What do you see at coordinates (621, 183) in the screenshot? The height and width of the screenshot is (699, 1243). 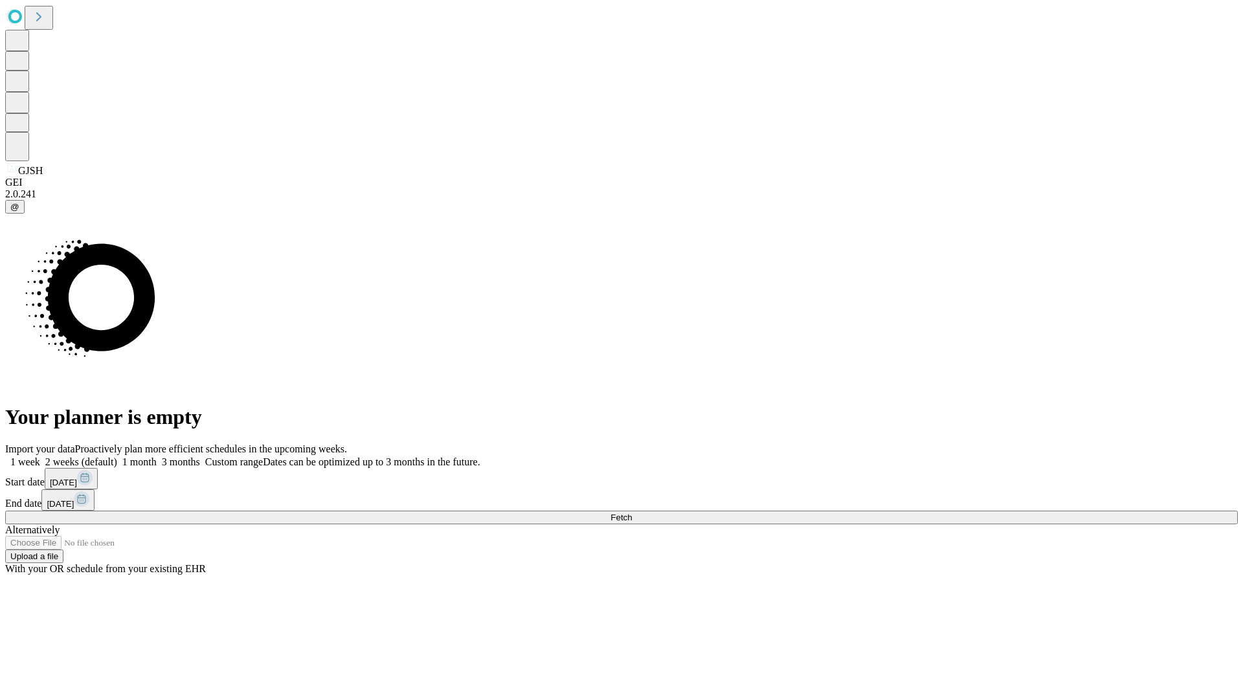 I see `div: GEI` at bounding box center [621, 183].